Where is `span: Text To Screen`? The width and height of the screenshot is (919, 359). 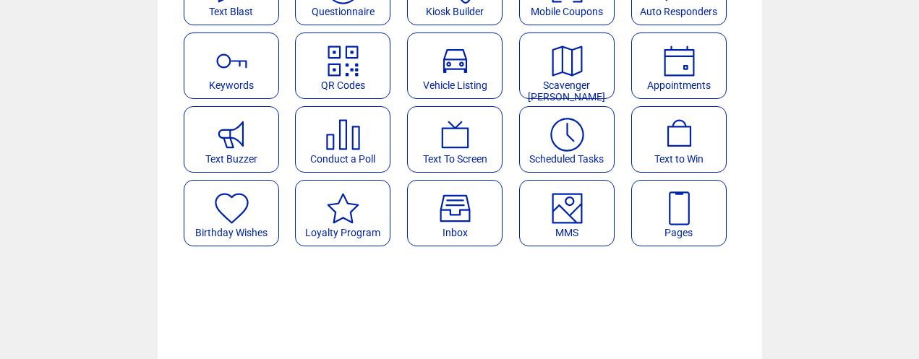 span: Text To Screen is located at coordinates (455, 159).